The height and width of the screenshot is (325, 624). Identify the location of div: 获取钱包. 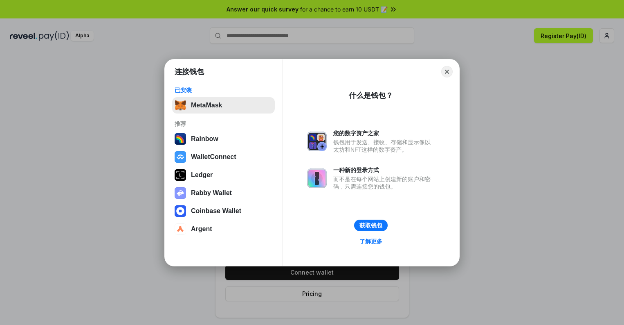
(371, 225).